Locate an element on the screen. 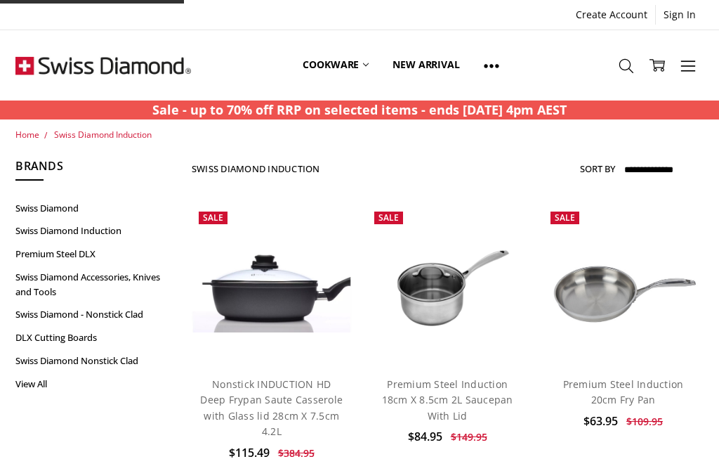 This screenshot has height=459, width=719. img: Premium Steel Induction 20cm Fry Pan is located at coordinates (624, 284).